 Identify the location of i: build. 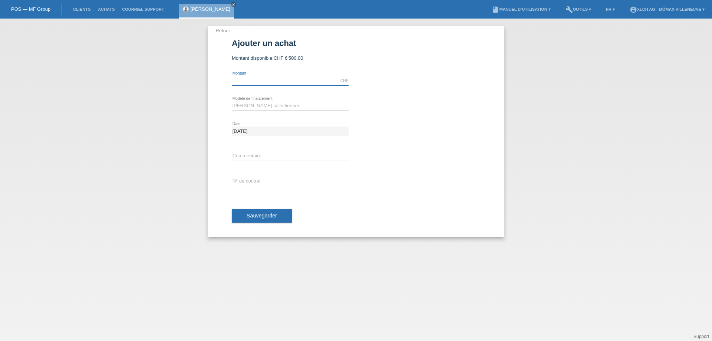
(569, 10).